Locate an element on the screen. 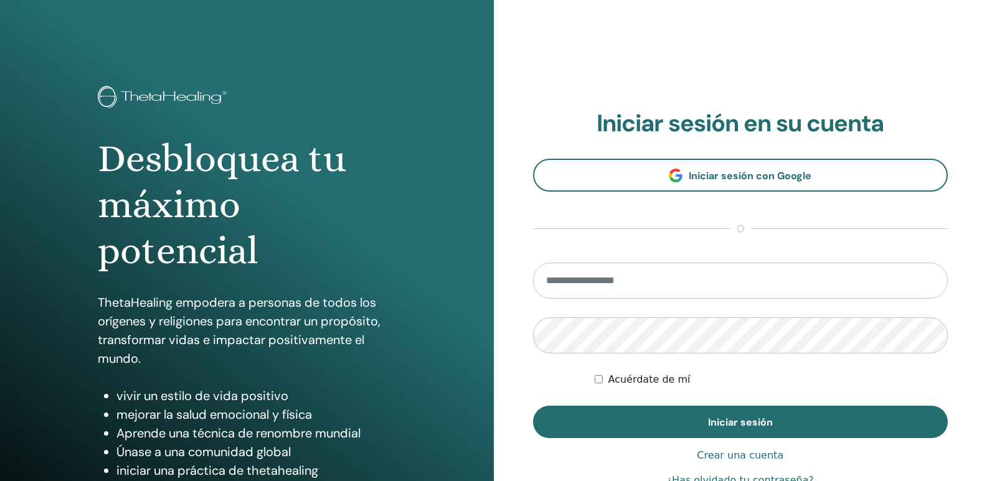  button: Iniciar sesión is located at coordinates (740, 422).